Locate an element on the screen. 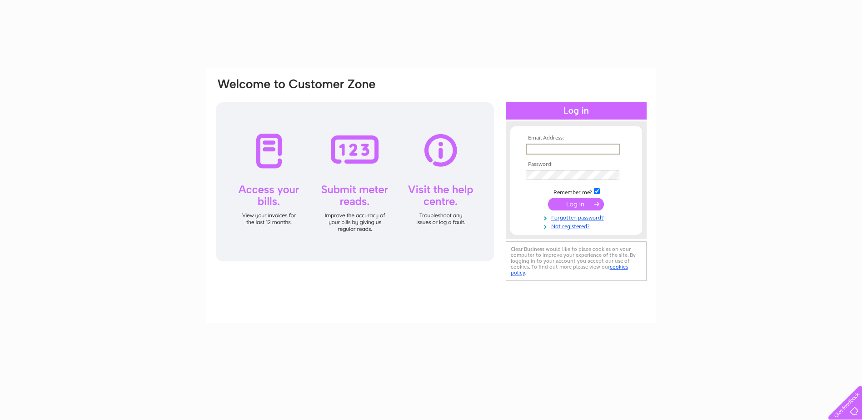  td: Remember me? is located at coordinates (576, 191).